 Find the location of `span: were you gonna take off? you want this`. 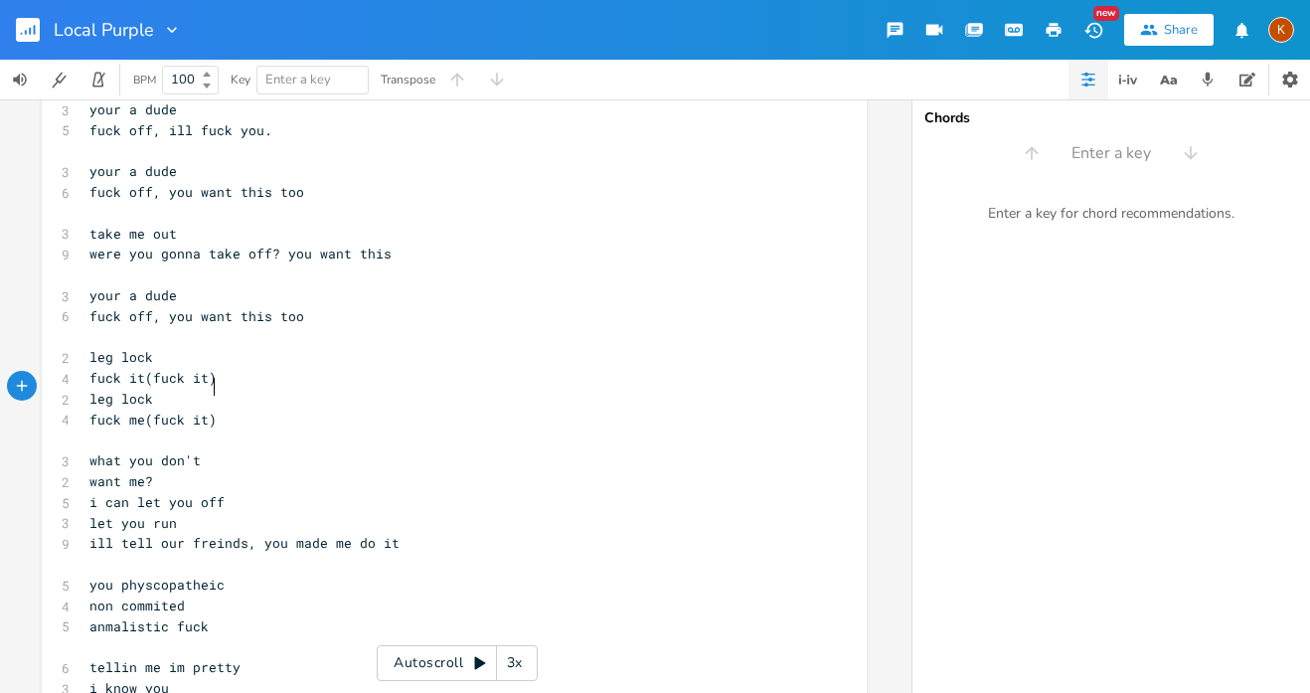

span: were you gonna take off? you want this is located at coordinates (241, 254).